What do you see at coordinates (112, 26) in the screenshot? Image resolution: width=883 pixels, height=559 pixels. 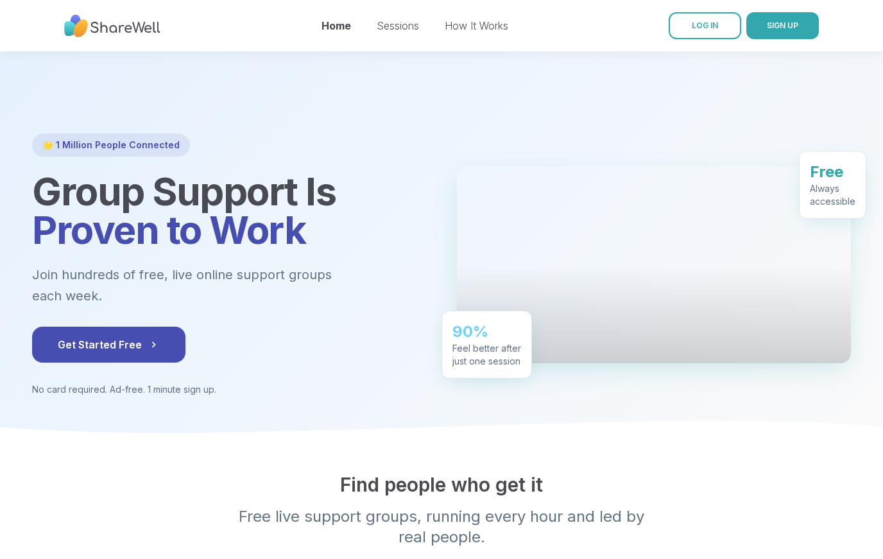 I see `img: ShareWell Nav Logo` at bounding box center [112, 26].